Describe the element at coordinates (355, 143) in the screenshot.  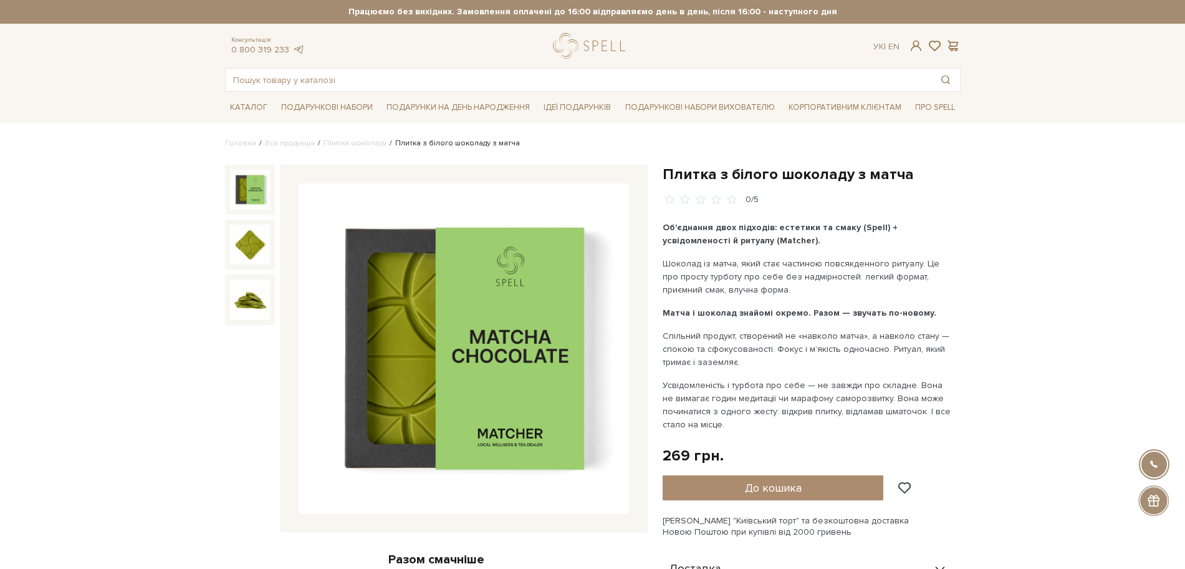
I see `a: Плитки шоколаду` at that location.